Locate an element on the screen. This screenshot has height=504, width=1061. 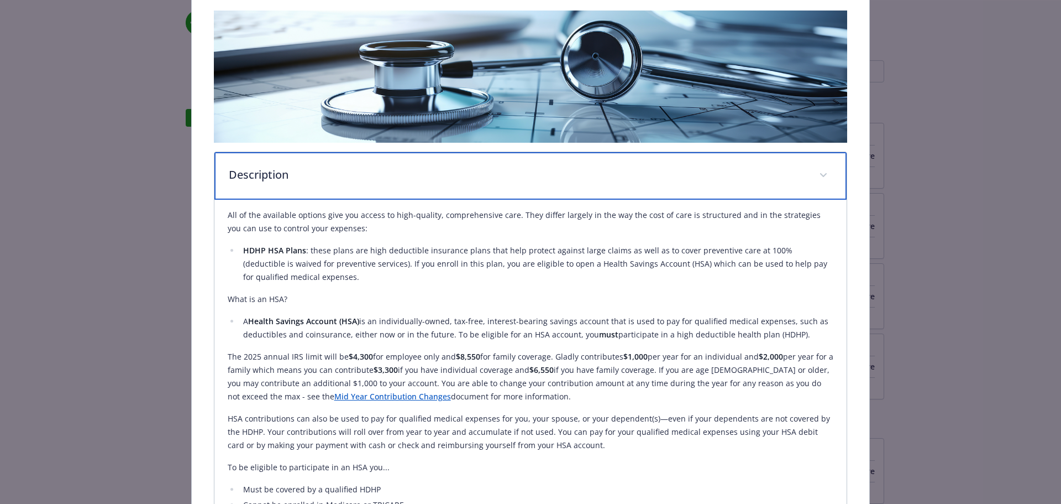
p: All of the available options give you access to high-quality, comprehensive care. They differ lar... is located at coordinates (531, 222).